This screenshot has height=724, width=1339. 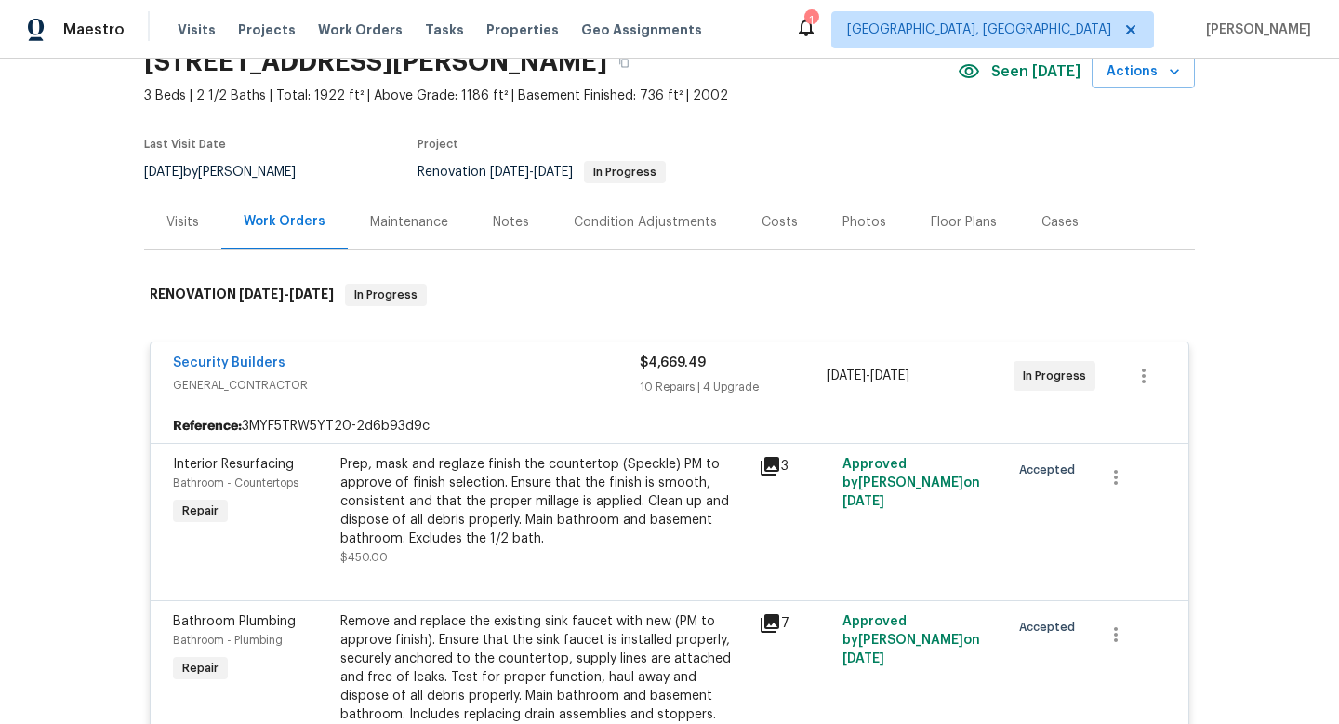 I want to click on div: Maintenance, so click(x=409, y=222).